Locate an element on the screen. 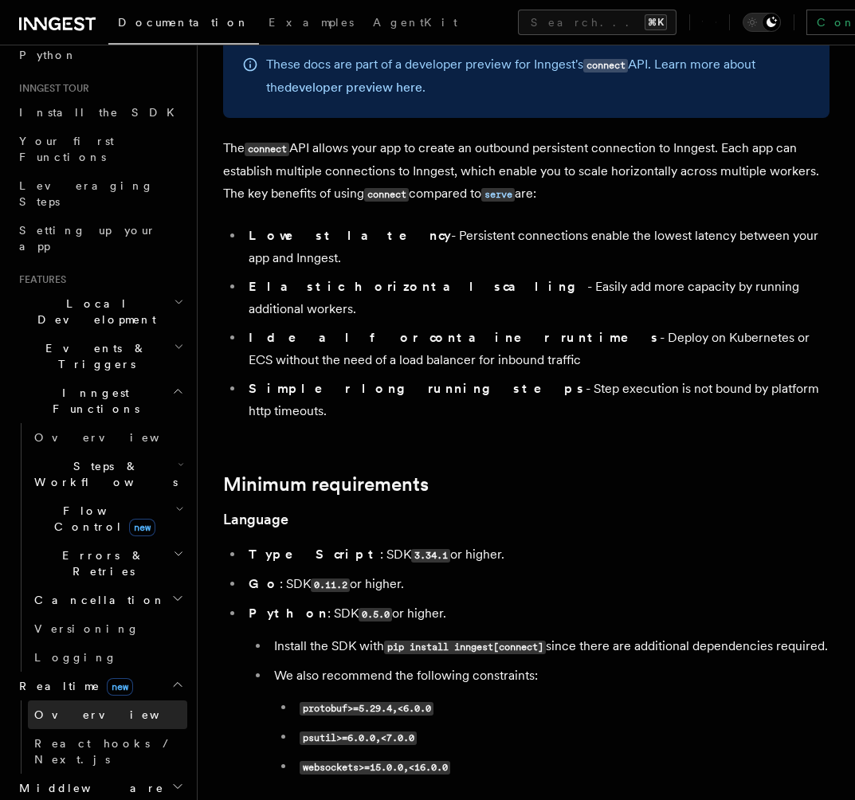 The height and width of the screenshot is (800, 855). span: Your first Functions is located at coordinates (66, 149).